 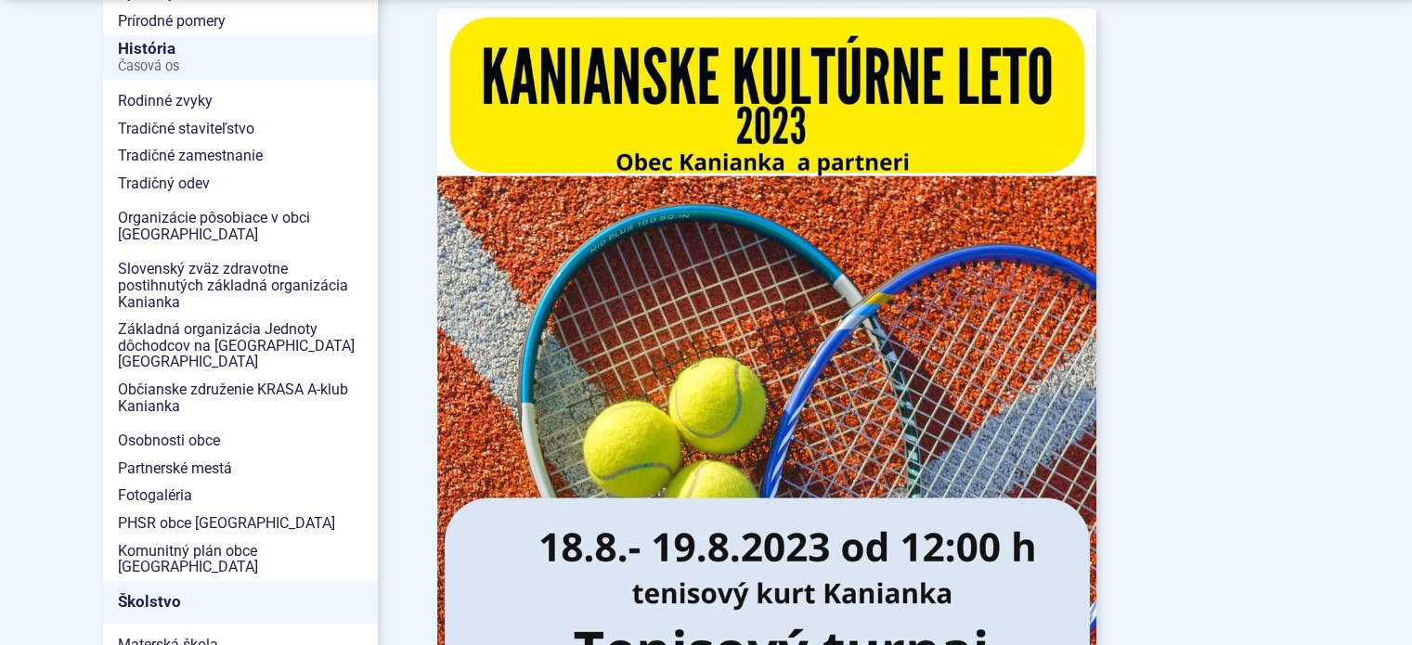 What do you see at coordinates (240, 602) in the screenshot?
I see `span: Školstvo` at bounding box center [240, 602].